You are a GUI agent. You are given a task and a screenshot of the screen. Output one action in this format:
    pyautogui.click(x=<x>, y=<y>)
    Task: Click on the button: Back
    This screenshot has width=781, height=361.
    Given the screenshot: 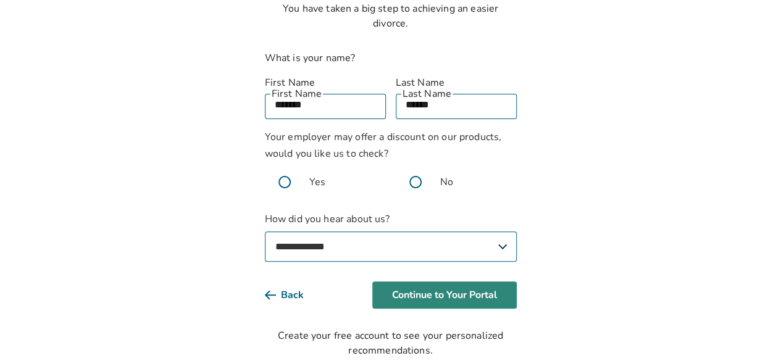 What is the action you would take?
    pyautogui.click(x=294, y=295)
    